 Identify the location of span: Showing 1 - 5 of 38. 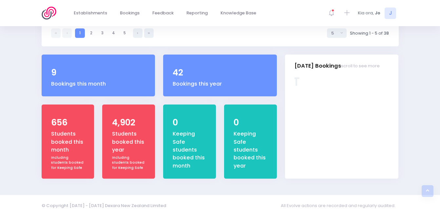
(369, 33).